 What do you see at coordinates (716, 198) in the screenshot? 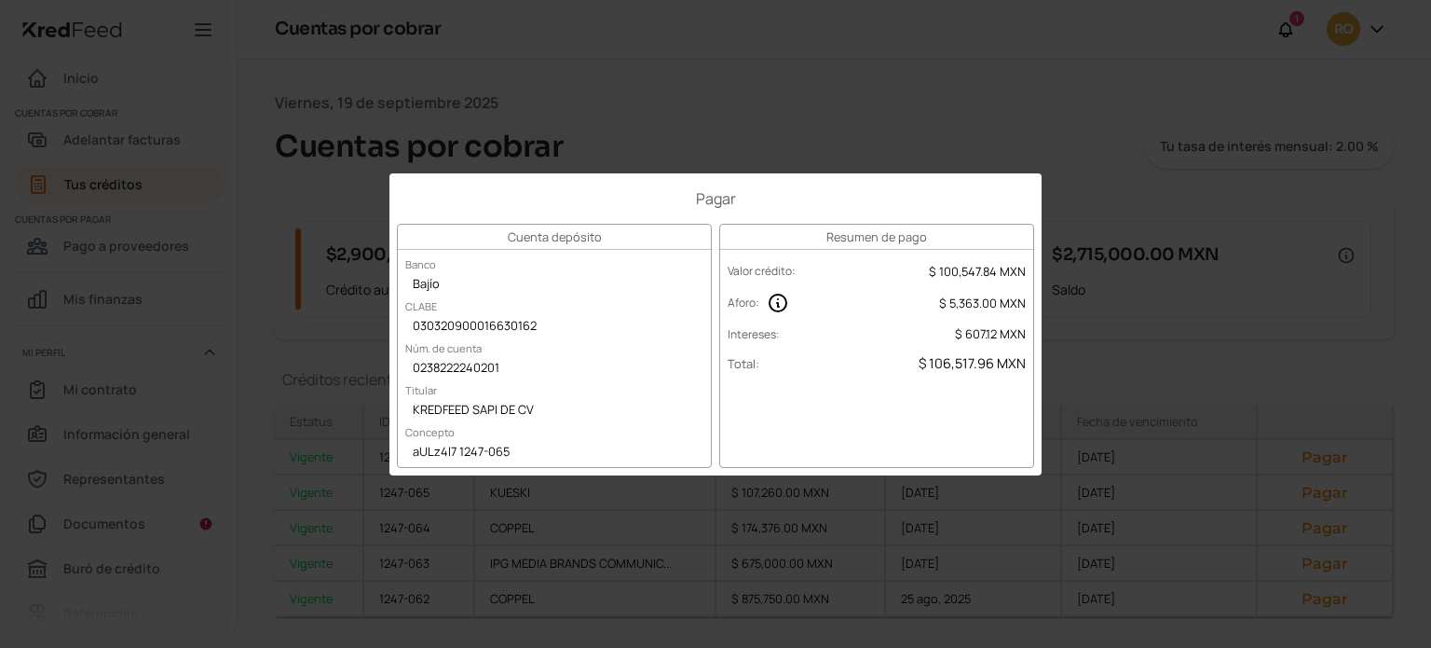
I see `h1: Pagar` at bounding box center [716, 198].